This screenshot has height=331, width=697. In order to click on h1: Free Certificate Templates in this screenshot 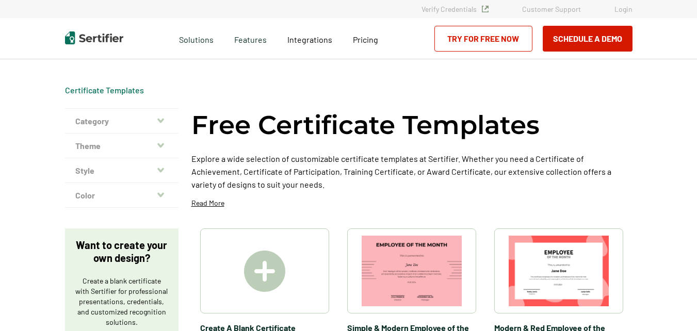, I will do `click(365, 125)`.